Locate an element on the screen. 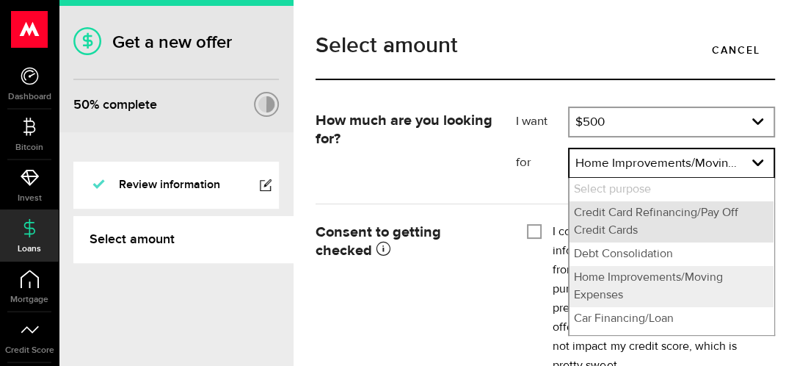  li: Small Business Expense is located at coordinates (672, 342).